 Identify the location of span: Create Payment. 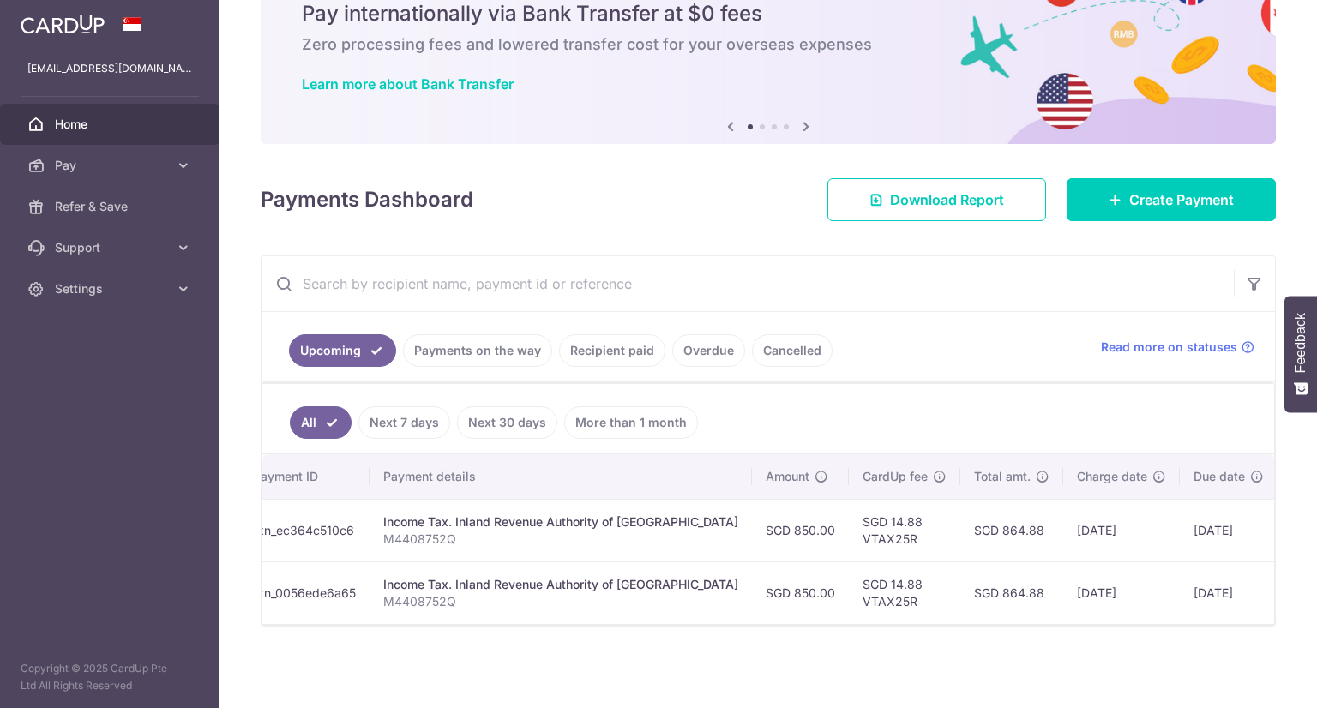
(1182, 200).